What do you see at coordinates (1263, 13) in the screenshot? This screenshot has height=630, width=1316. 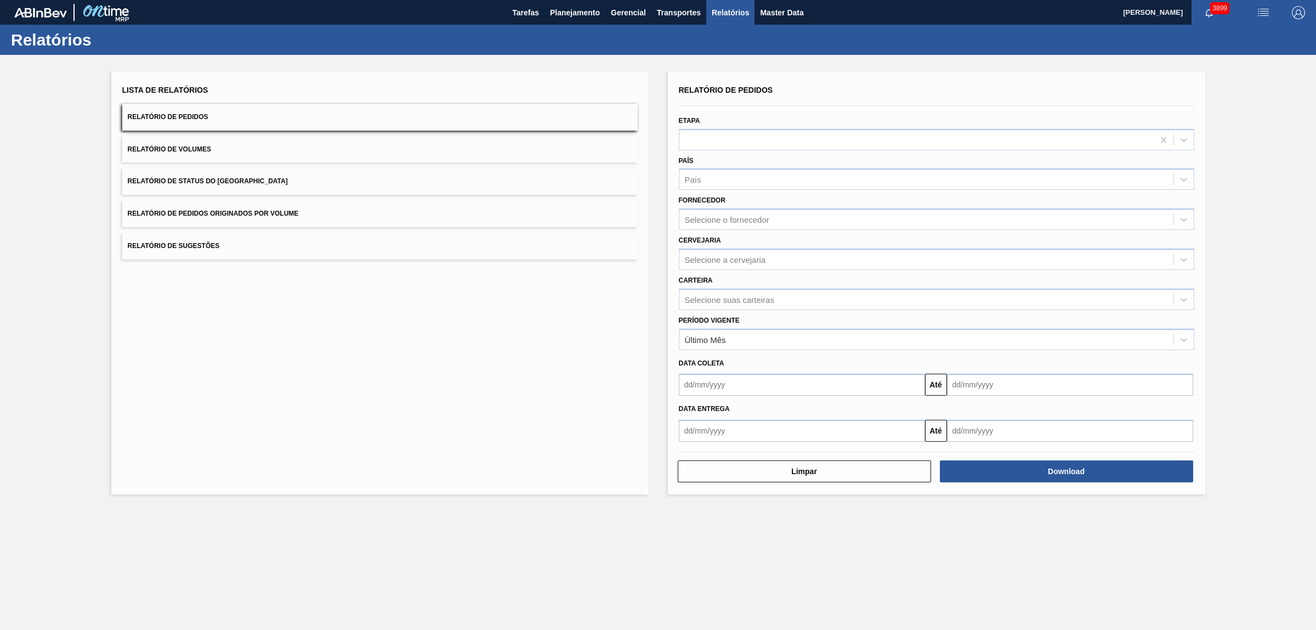 I see `img: userActions` at bounding box center [1263, 13].